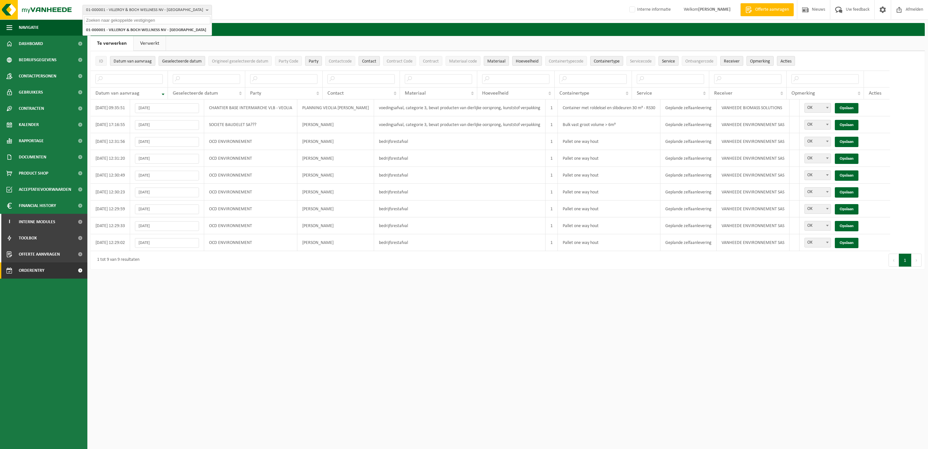 The image size is (928, 449). Describe the element at coordinates (251, 108) in the screenshot. I see `td: CHANTIER BASE INTERMARCHE VLB - VEOLIA` at that location.